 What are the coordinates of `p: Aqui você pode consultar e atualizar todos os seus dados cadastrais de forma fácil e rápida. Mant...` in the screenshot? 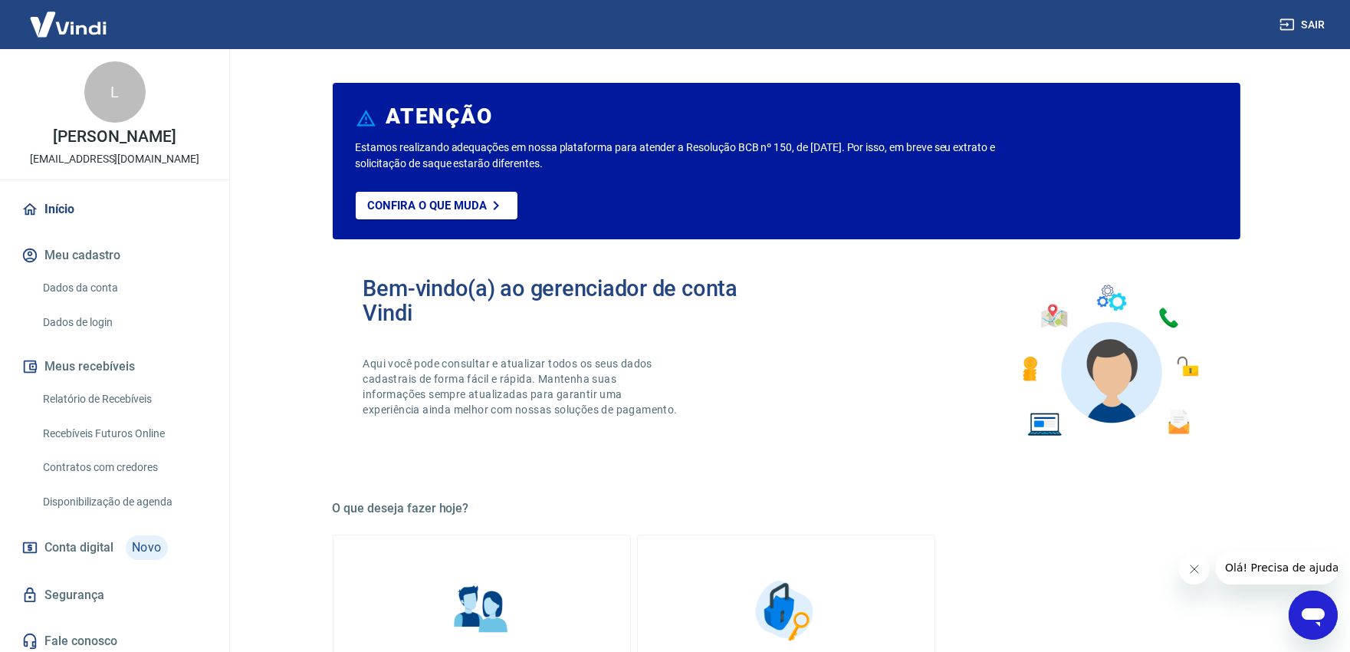 It's located at (522, 387).